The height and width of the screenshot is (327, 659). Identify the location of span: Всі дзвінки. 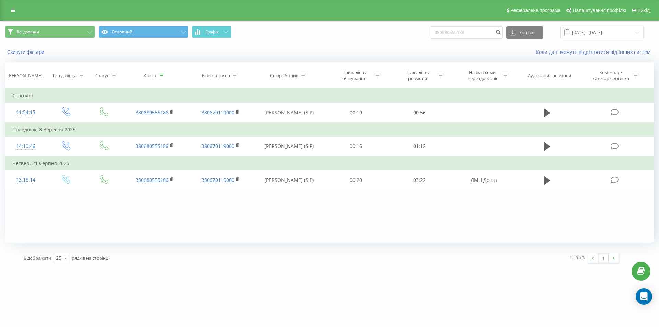
(28, 32).